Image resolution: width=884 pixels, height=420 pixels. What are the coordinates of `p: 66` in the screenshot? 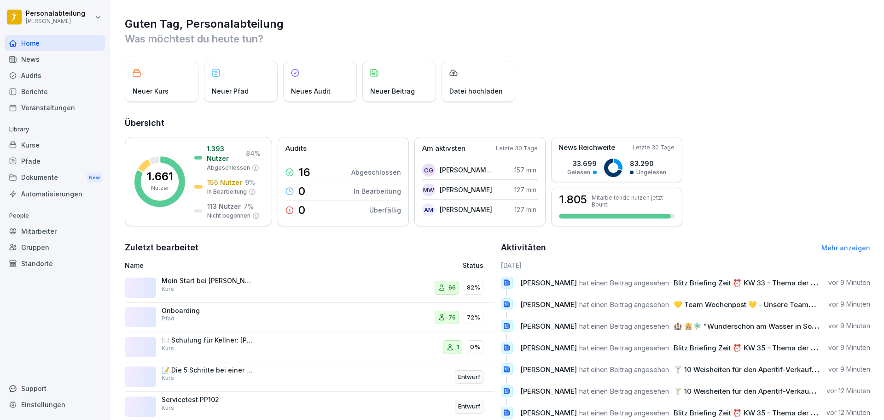 It's located at (452, 287).